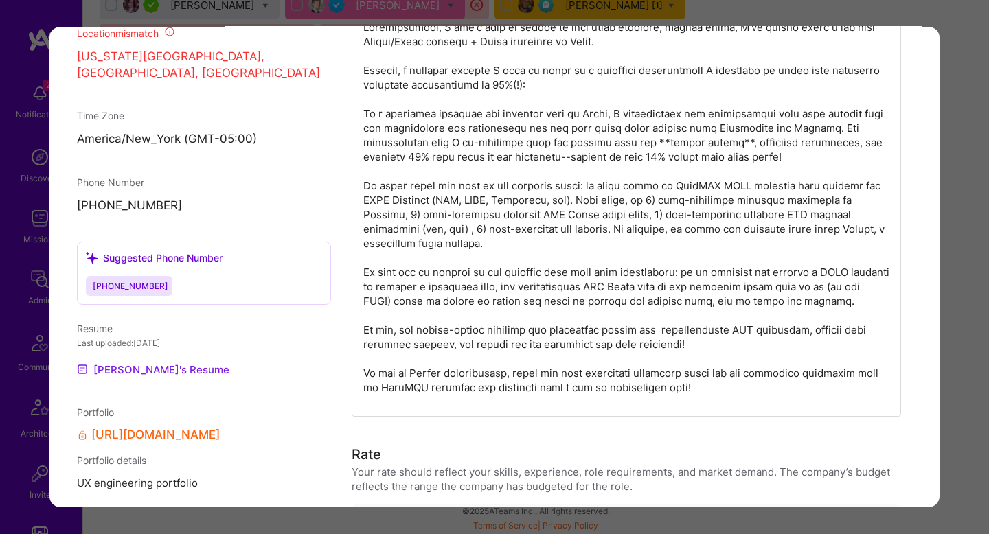 This screenshot has height=534, width=989. I want to click on span: UX engineering portfolio, so click(204, 483).